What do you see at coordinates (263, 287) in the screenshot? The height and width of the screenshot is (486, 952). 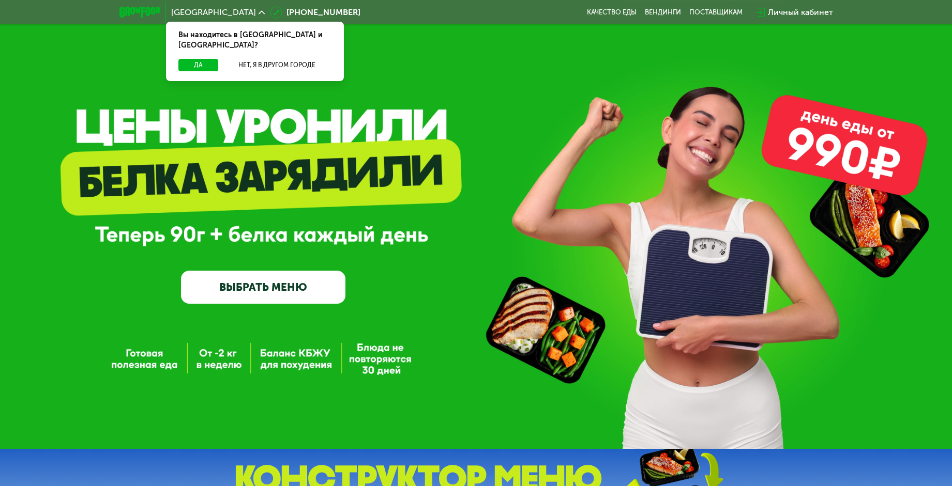 I see `a: ВЫБРАТЬ МЕНЮ` at bounding box center [263, 287].